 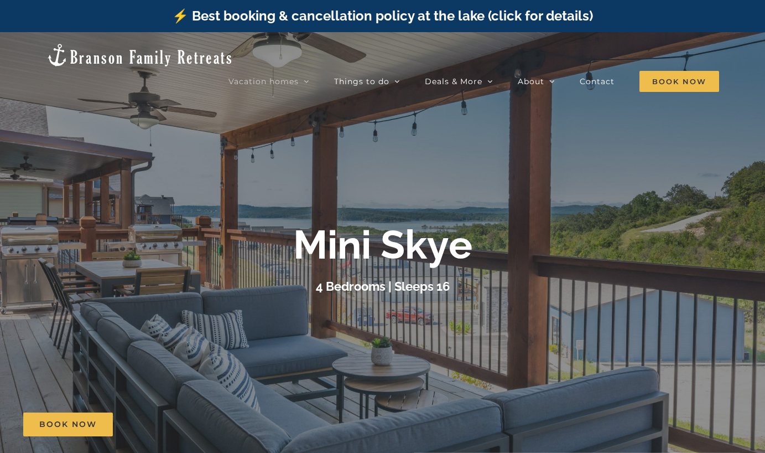 What do you see at coordinates (474, 81) in the screenshot?
I see `nav: Main Menu` at bounding box center [474, 81].